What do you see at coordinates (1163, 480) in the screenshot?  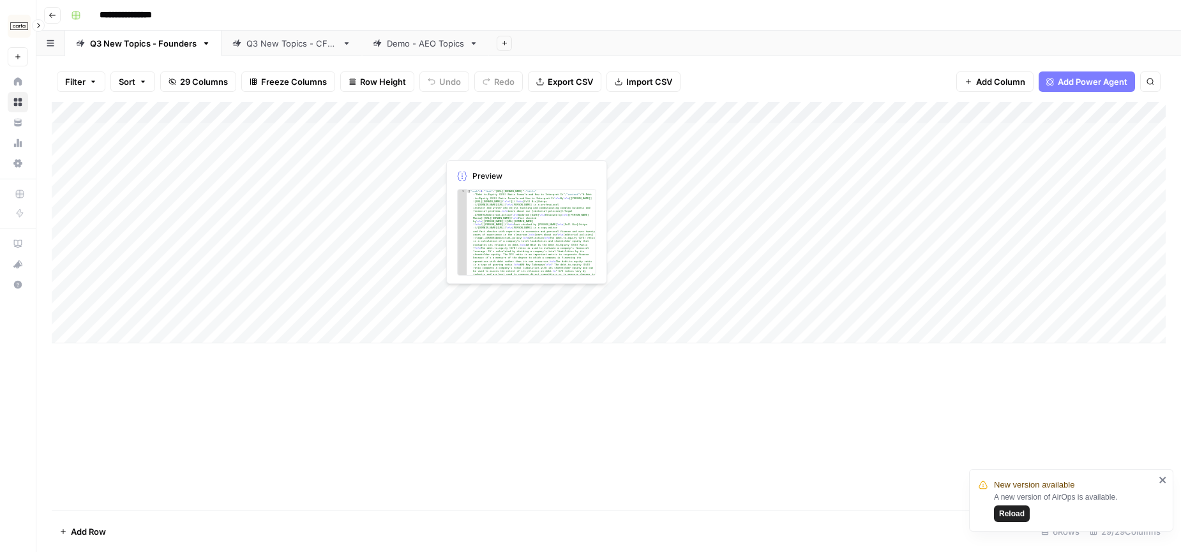 I see `button: close` at bounding box center [1163, 480].